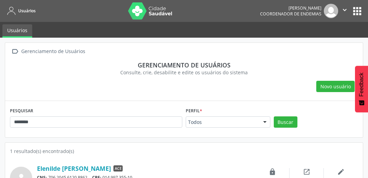 This screenshot has height=178, width=368. I want to click on i: lock, so click(273, 172).